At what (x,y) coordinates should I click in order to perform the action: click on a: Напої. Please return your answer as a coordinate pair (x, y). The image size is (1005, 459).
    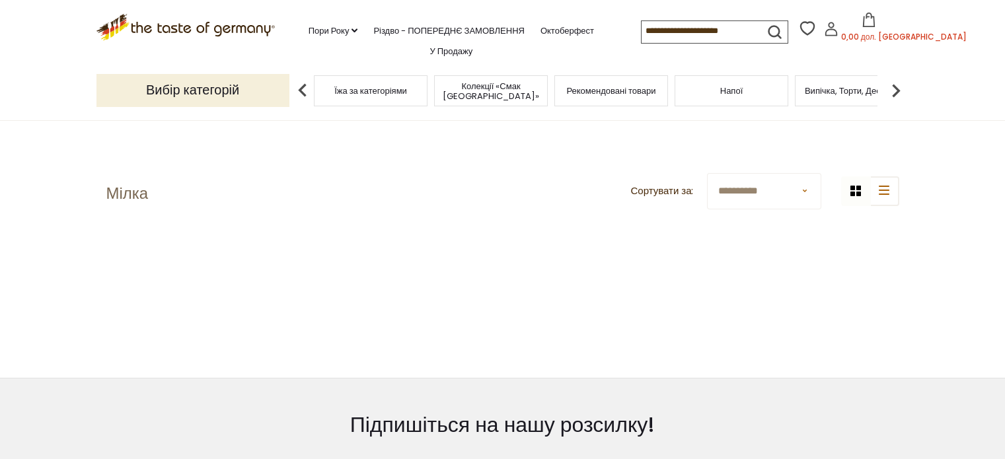
    Looking at the image, I should click on (732, 91).